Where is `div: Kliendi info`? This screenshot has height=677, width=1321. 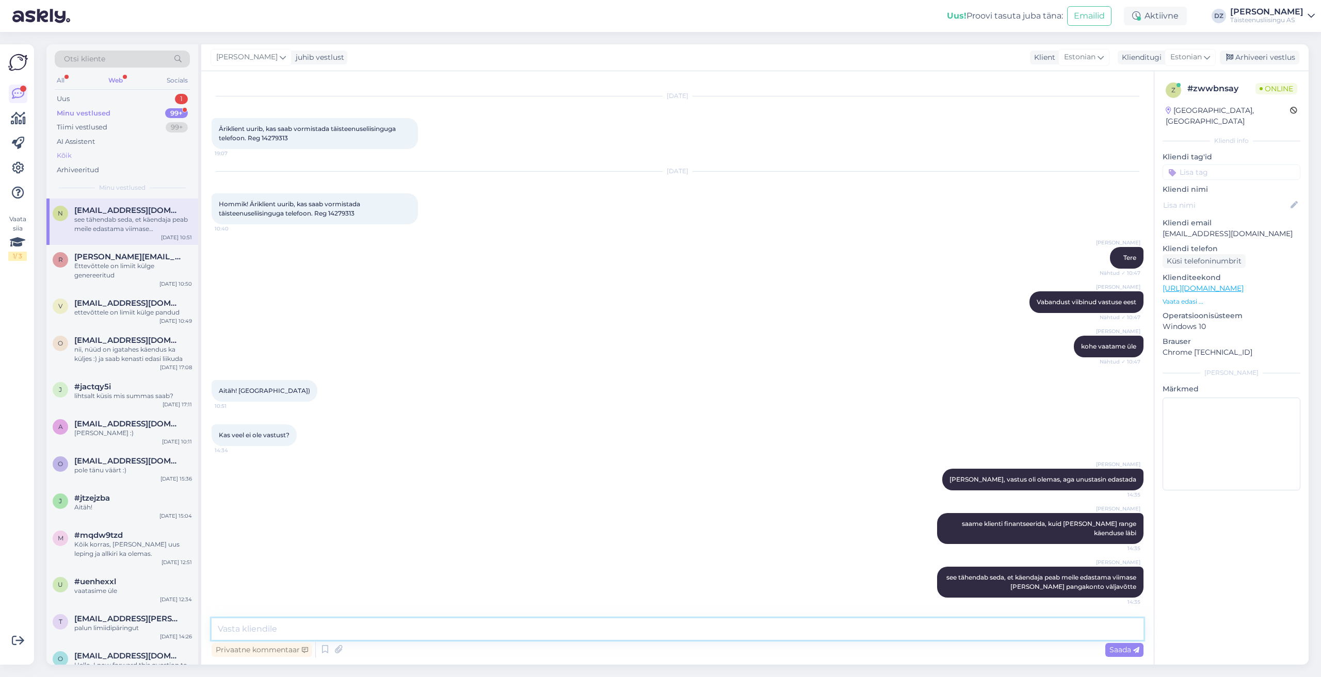 div: Kliendi info is located at coordinates (1231, 141).